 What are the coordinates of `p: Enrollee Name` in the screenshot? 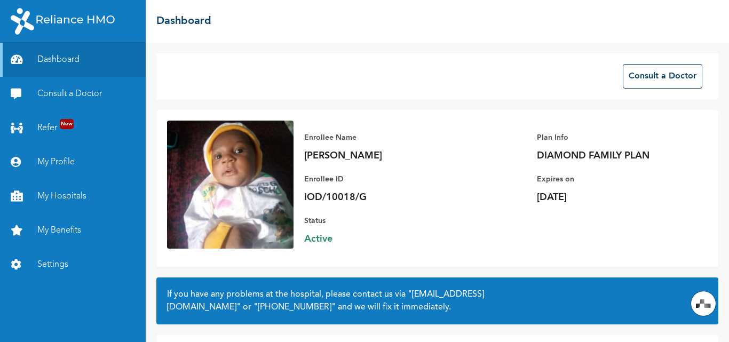 It's located at (379, 138).